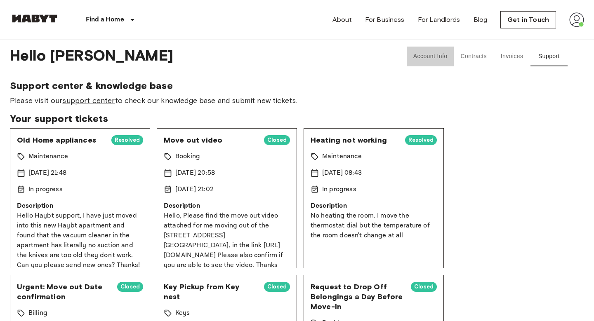 The height and width of the screenshot is (321, 594). What do you see at coordinates (385, 20) in the screenshot?
I see `a: For Business` at bounding box center [385, 20].